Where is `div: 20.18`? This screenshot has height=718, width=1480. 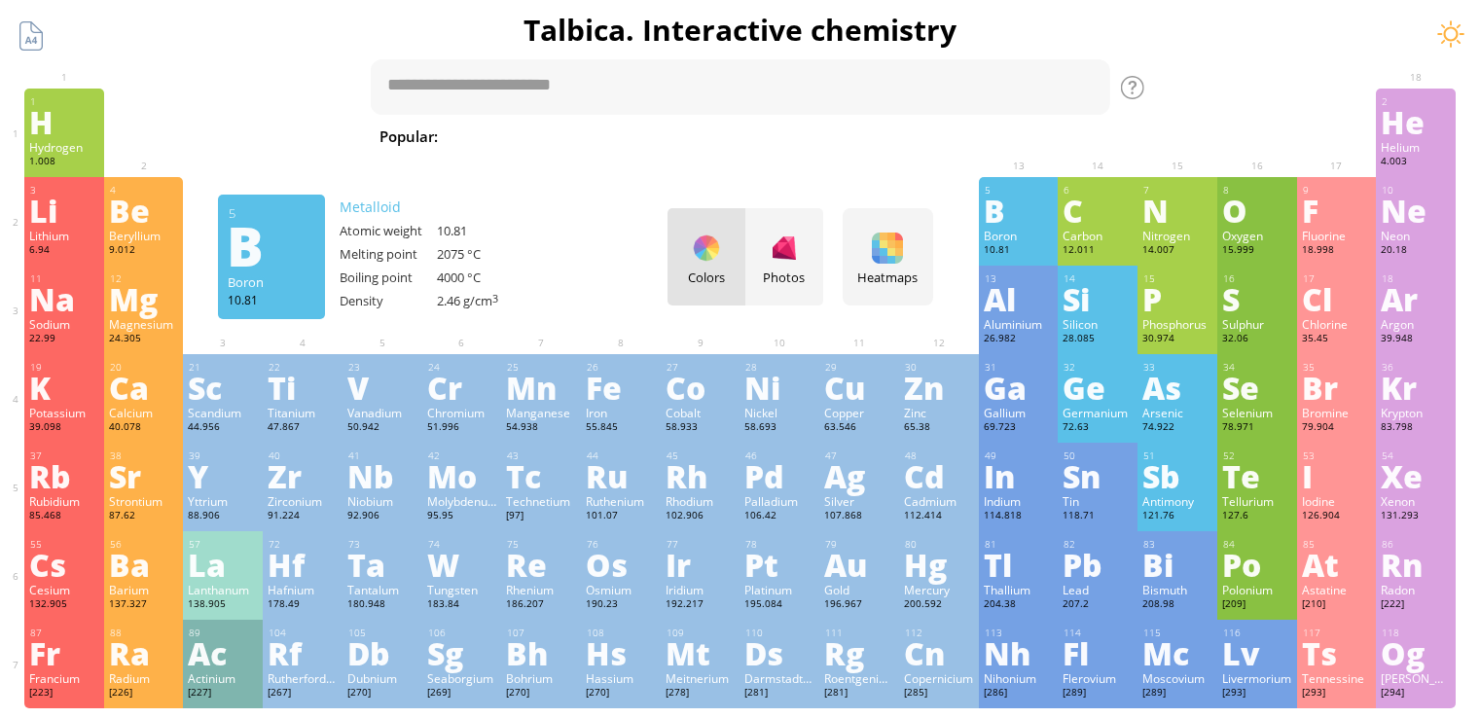
div: 20.18 is located at coordinates (1416, 251).